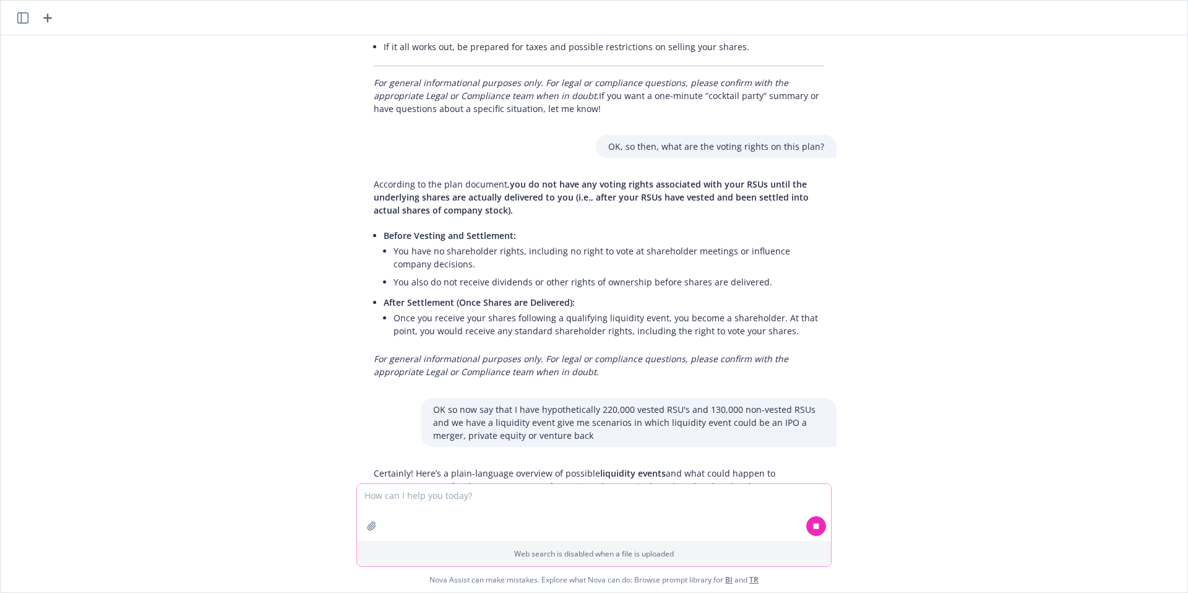 This screenshot has height=593, width=1188. I want to click on p: According to the plan document,, so click(599, 197).